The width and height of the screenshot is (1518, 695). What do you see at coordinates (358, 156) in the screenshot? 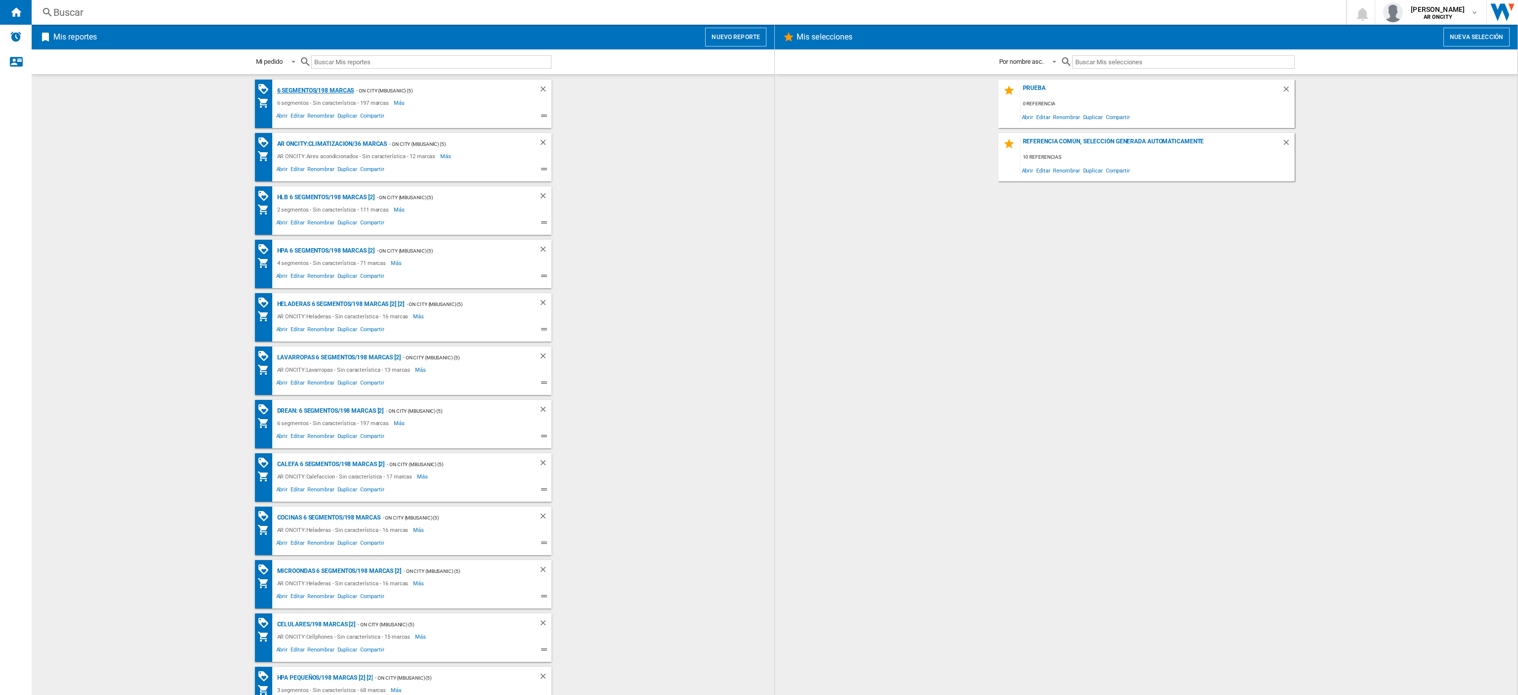
I see `div: AR ONCITY:Aires acondicionados - Sin característica - 12 marcas` at bounding box center [358, 156].